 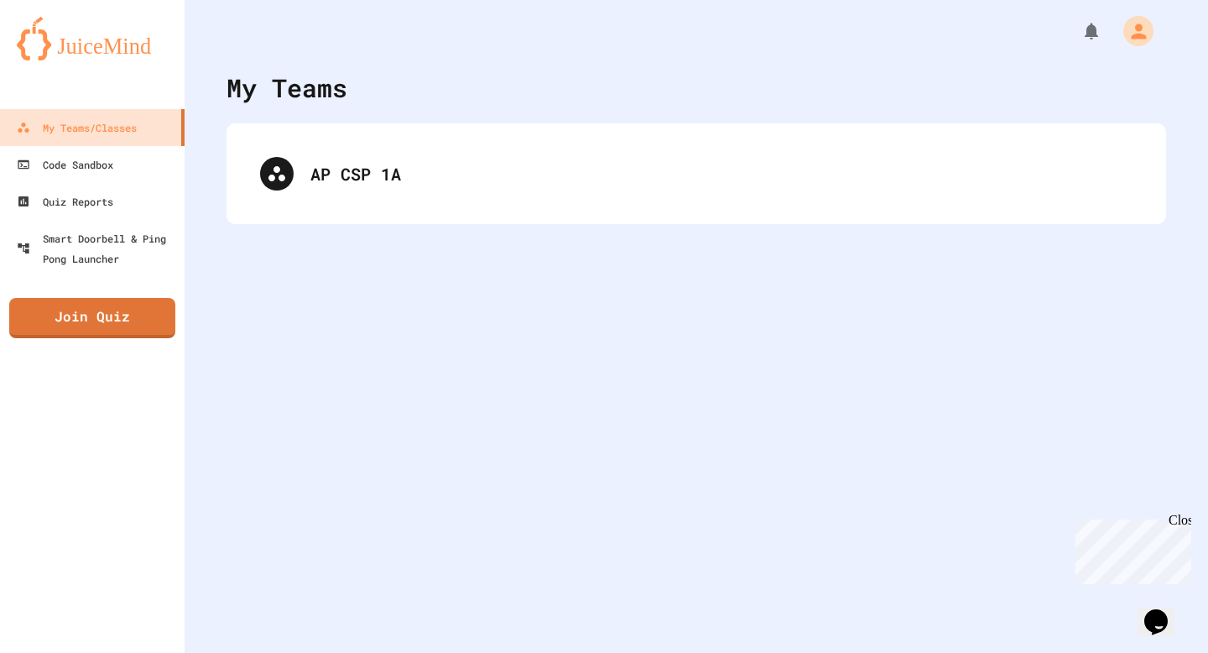 What do you see at coordinates (61, 56) in the screenshot?
I see `div: Chat with us now!Close` at bounding box center [61, 56].